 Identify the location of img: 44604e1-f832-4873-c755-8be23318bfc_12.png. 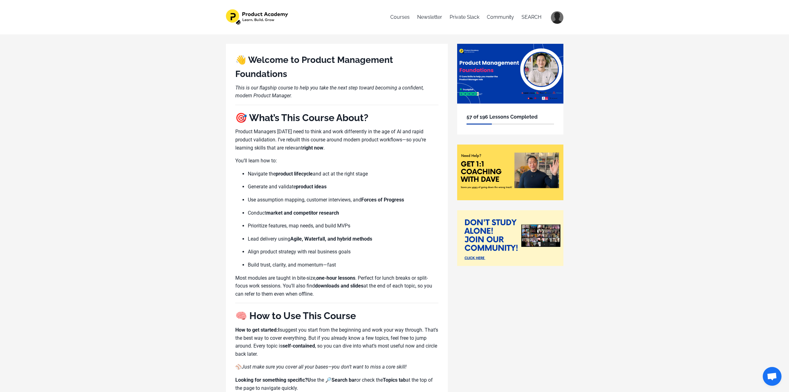
(510, 73).